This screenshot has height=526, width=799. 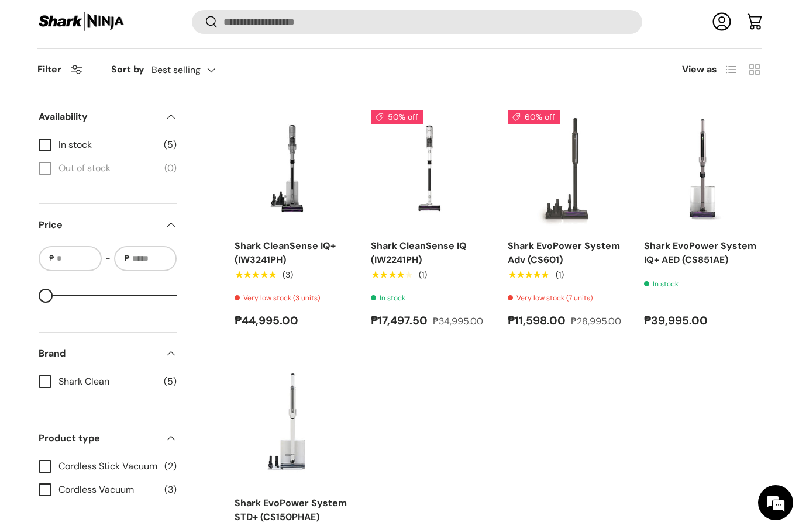 I want to click on span: 60% off, so click(x=533, y=117).